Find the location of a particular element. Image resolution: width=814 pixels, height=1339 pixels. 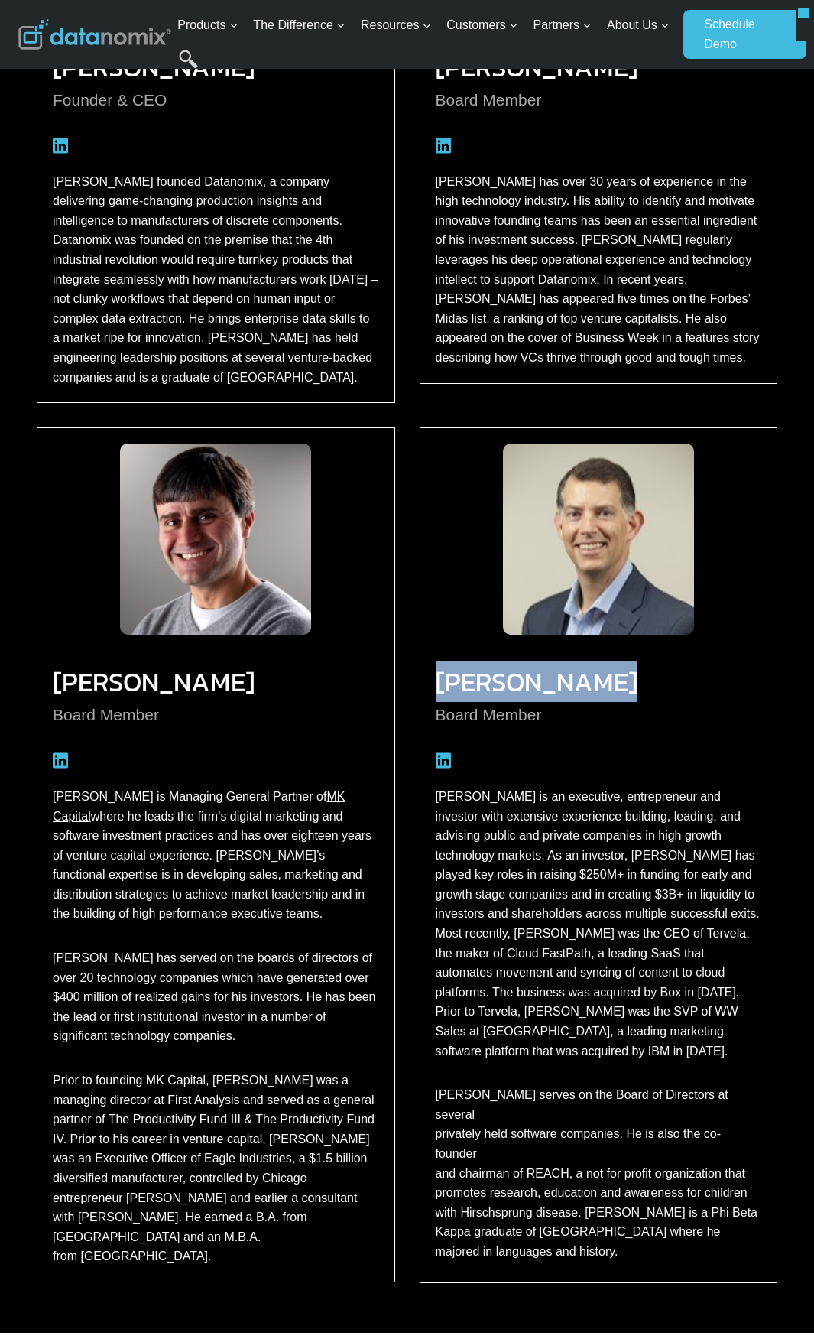

span: Resources is located at coordinates (396, 25).